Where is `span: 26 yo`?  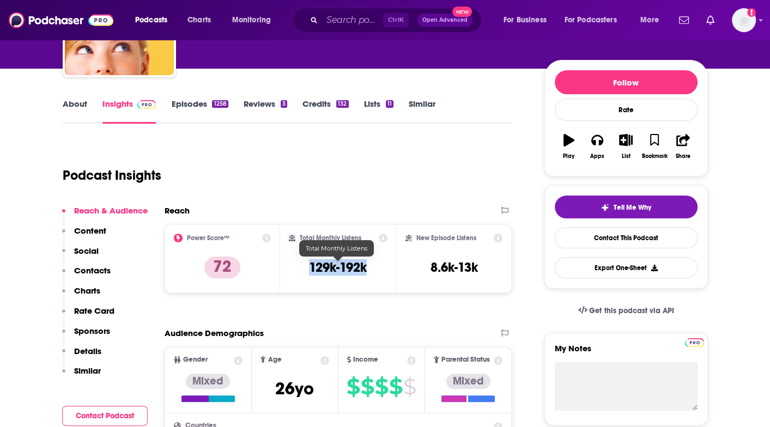 span: 26 yo is located at coordinates (294, 389).